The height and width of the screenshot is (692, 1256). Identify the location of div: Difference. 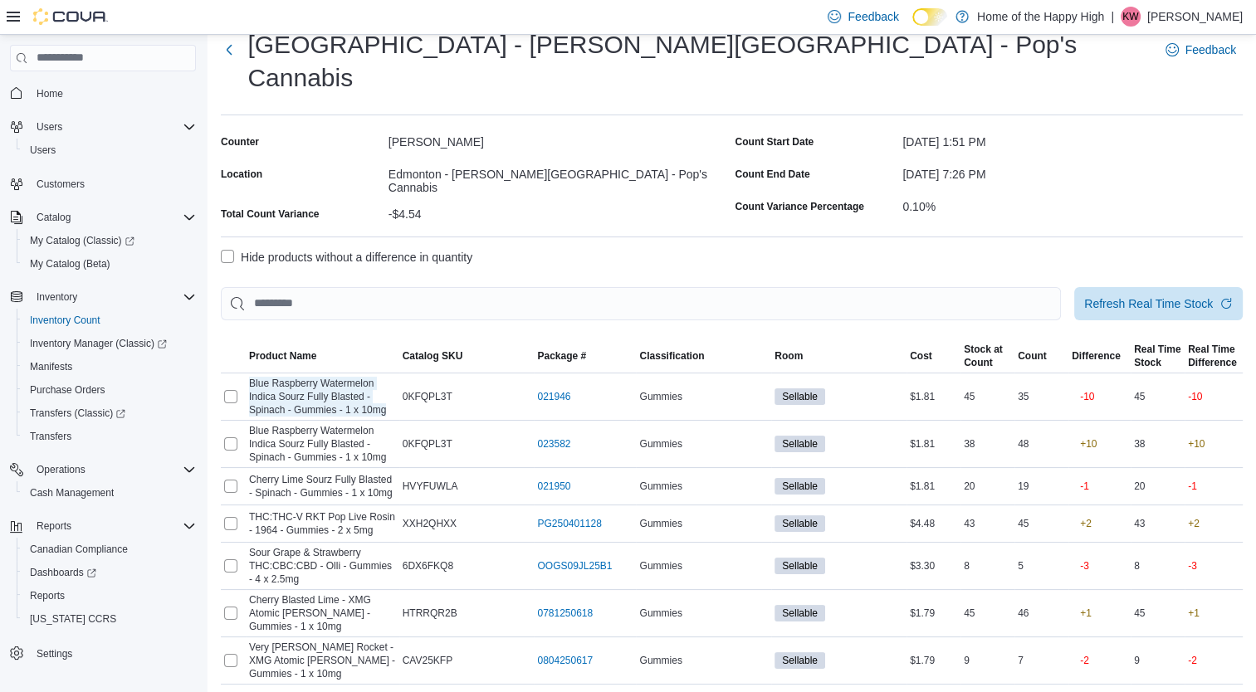
(1212, 363).